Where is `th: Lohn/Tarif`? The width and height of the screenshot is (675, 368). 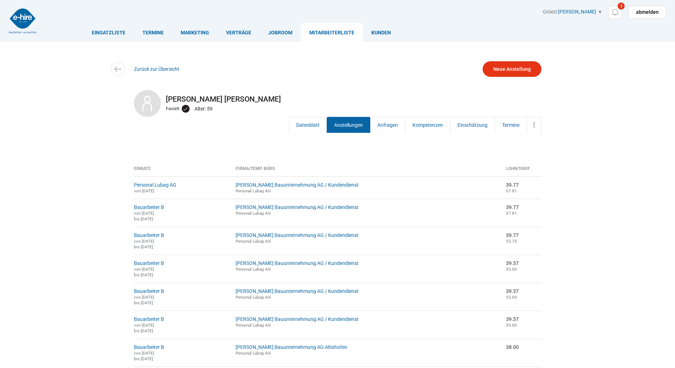 th: Lohn/Tarif is located at coordinates (521, 171).